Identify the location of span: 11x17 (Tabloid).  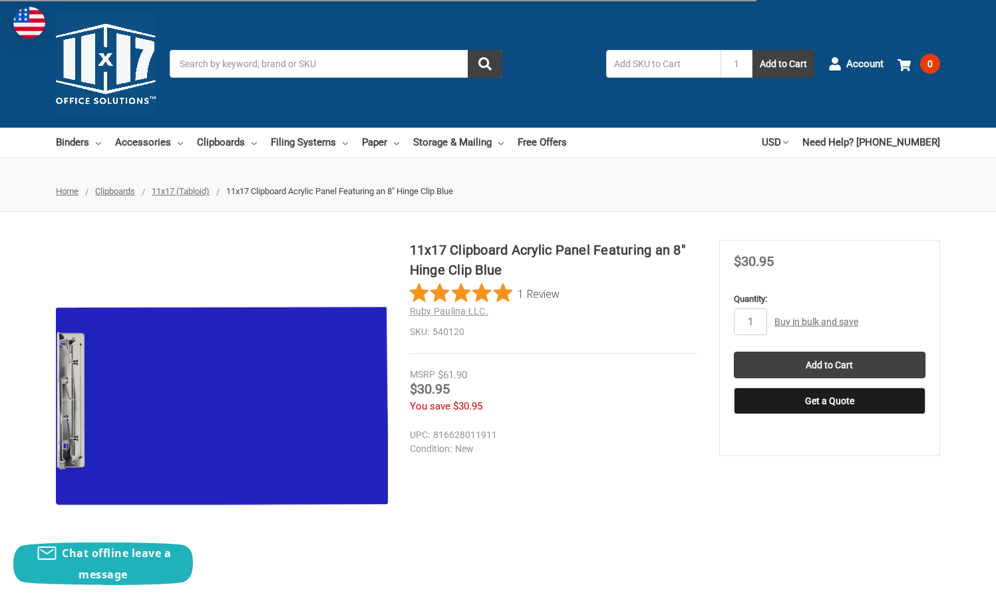
(180, 191).